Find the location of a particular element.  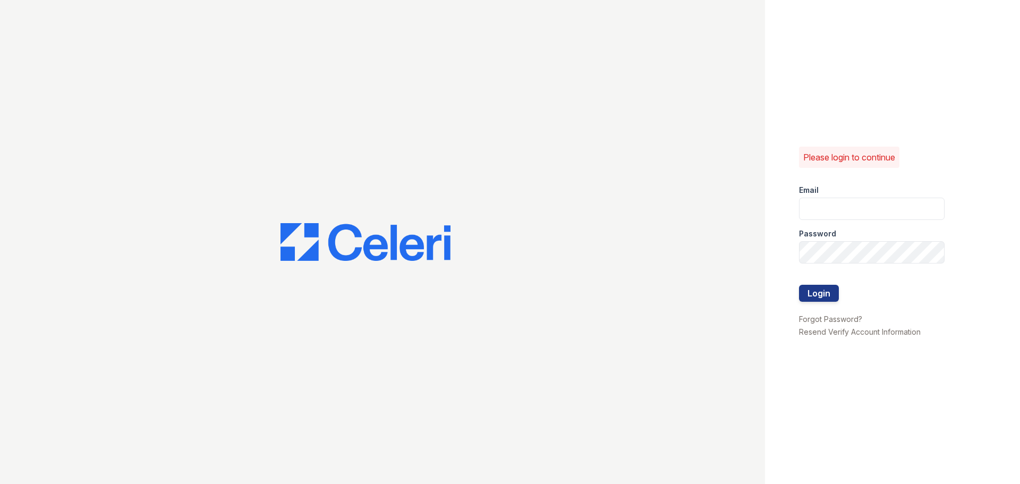

a: Forgot Password? is located at coordinates (831, 319).